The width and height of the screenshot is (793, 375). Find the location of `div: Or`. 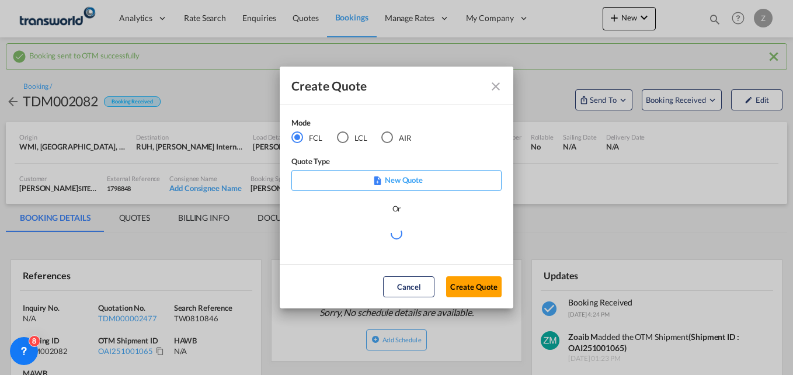

div: Or is located at coordinates (397, 208).